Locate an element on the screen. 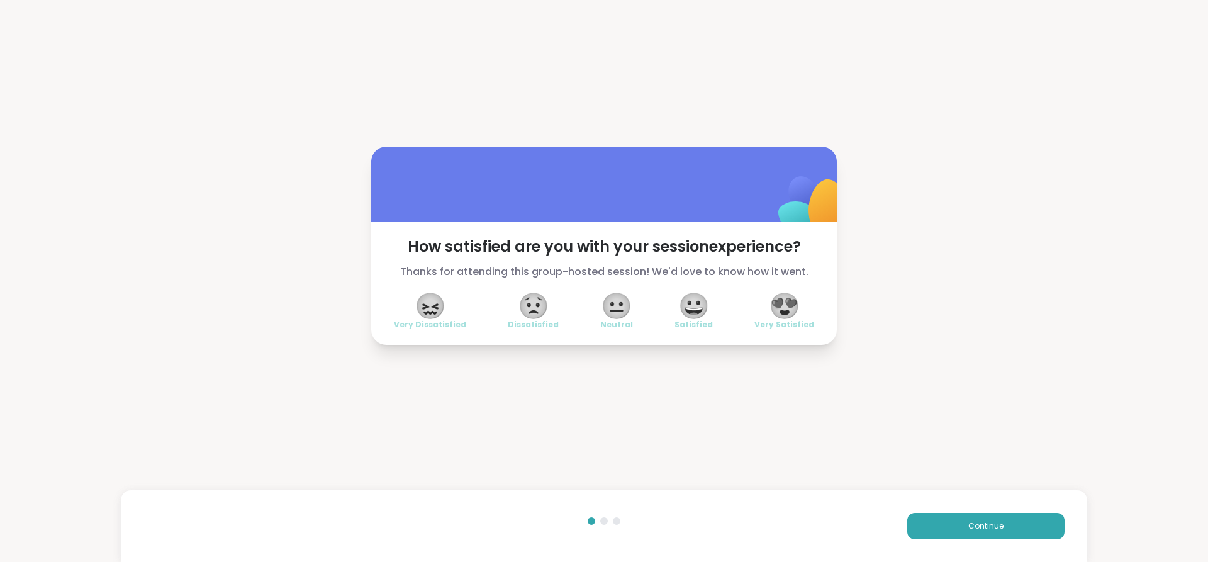 The width and height of the screenshot is (1208, 562). span: Thanks for attending this group-hosted session! We'd love to know how it went. is located at coordinates (604, 272).